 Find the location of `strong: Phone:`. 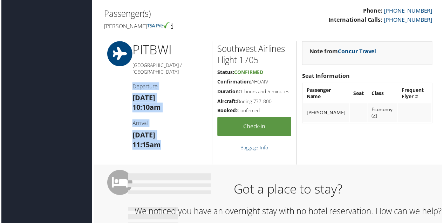

strong: Phone: is located at coordinates (373, 11).